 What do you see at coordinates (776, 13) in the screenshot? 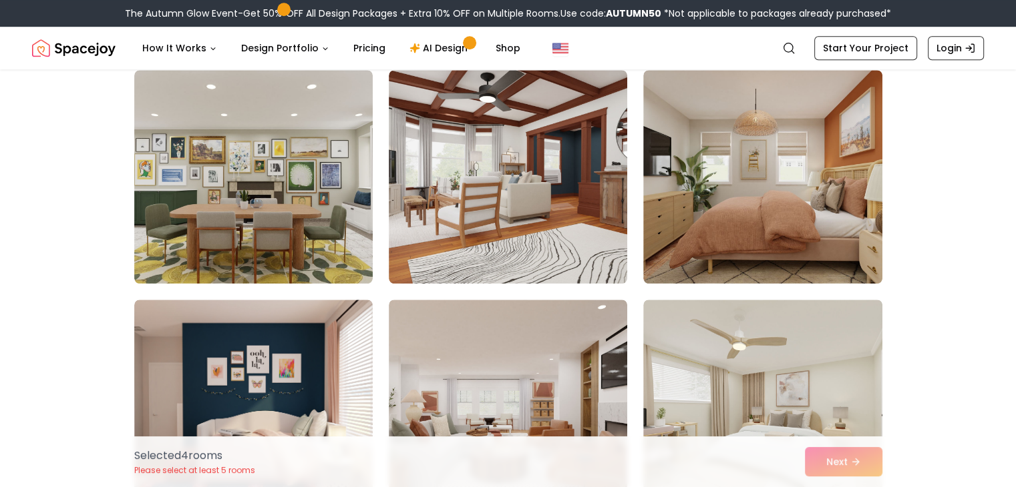
I see `span: *Not applicable to packages already purchased*` at bounding box center [776, 13].